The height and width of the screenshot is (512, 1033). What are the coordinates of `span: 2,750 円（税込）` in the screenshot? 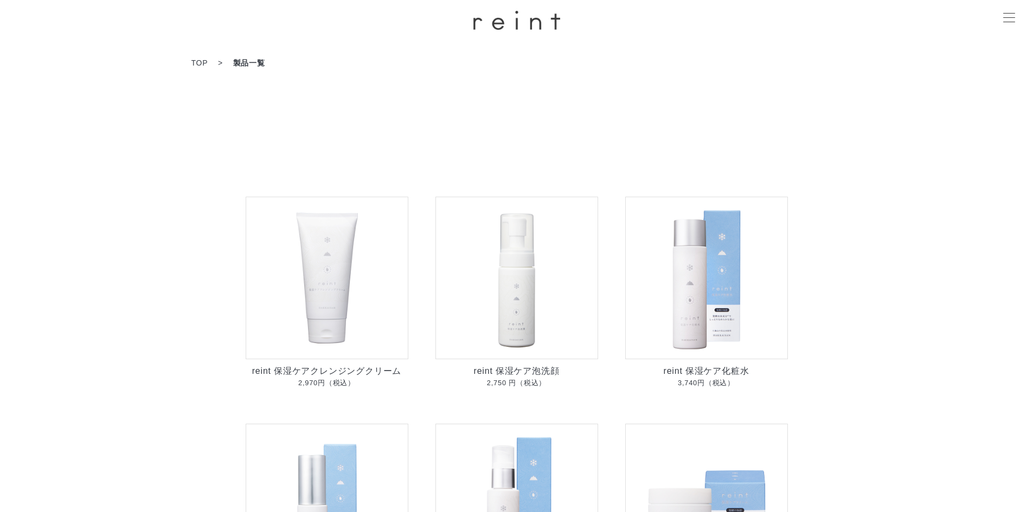 It's located at (517, 383).